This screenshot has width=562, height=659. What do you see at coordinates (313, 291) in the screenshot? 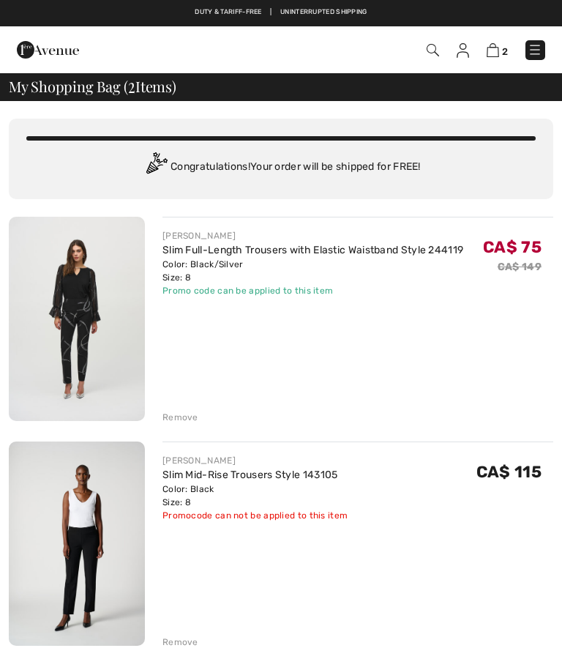
I see `div: Promo code can be applied to this item` at bounding box center [313, 291].